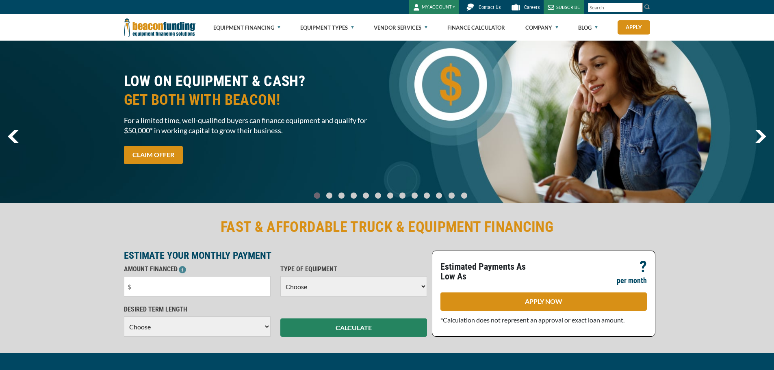 Image resolution: width=774 pixels, height=370 pixels. I want to click on span: Contact Us, so click(490, 7).